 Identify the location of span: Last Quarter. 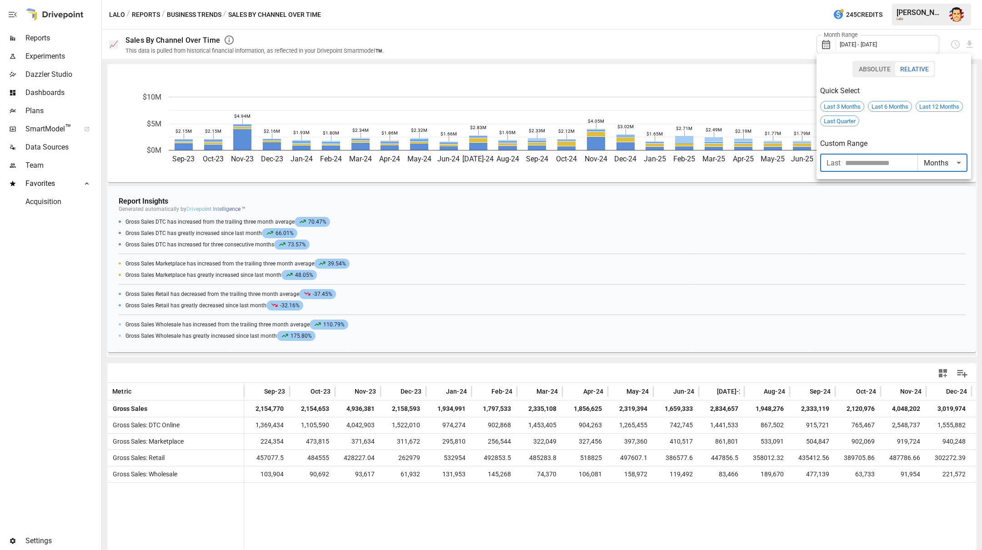
(840, 121).